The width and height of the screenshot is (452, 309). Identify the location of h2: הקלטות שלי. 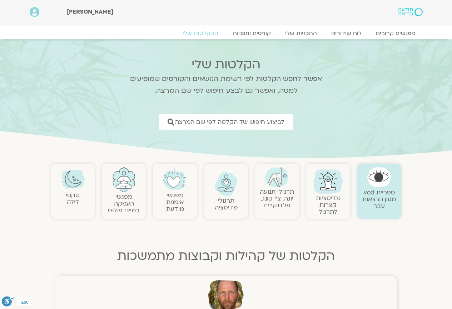
(226, 64).